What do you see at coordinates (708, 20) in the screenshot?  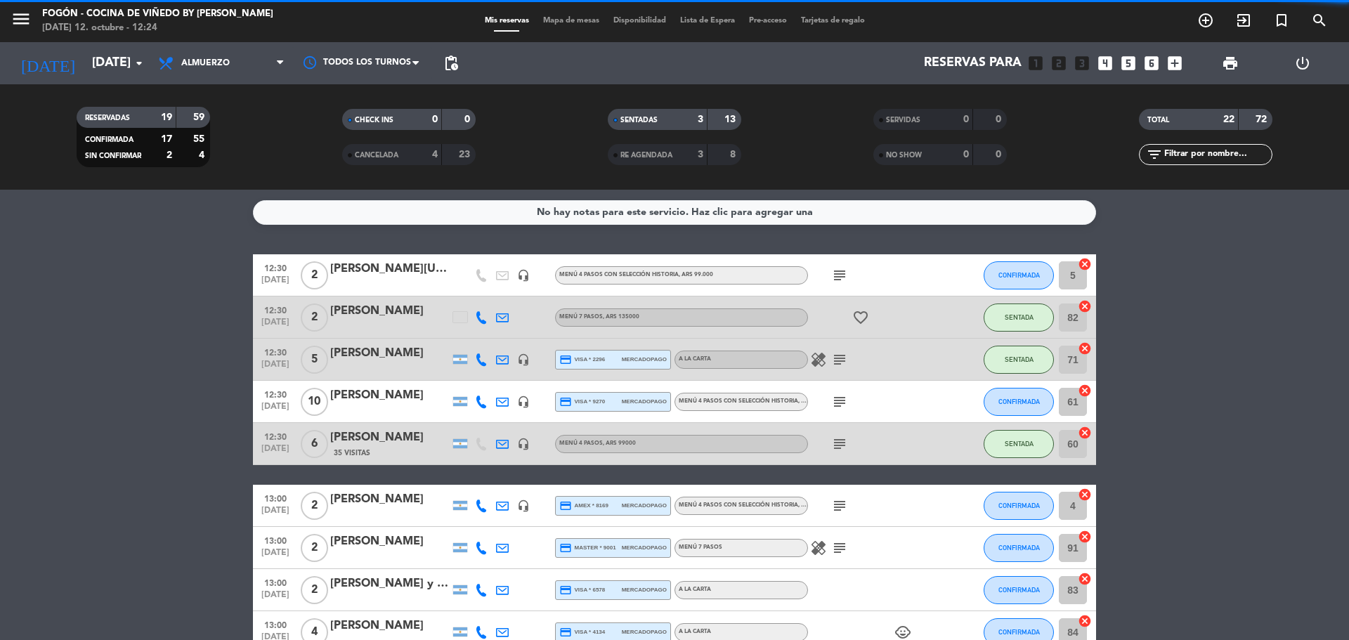 I see `span: Lista de Espera` at bounding box center [708, 20].